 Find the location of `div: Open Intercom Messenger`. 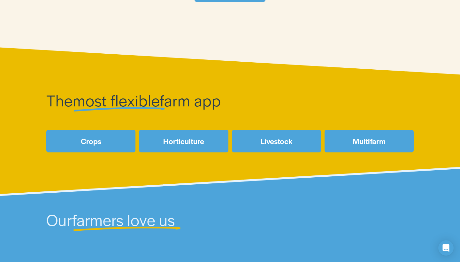

div: Open Intercom Messenger is located at coordinates (446, 248).